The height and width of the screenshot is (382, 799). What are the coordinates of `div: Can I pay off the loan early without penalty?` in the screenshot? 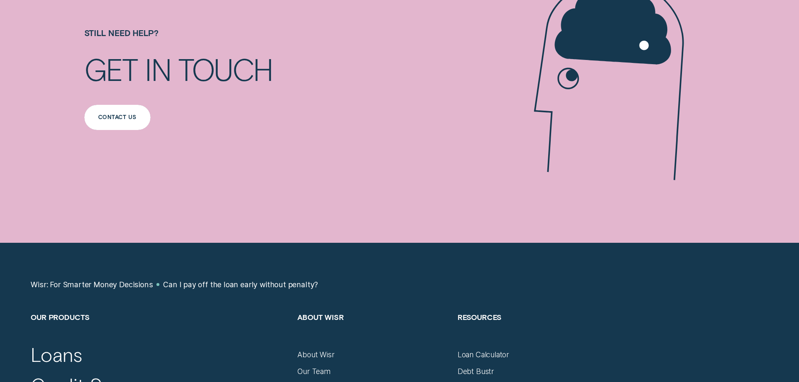 It's located at (240, 285).